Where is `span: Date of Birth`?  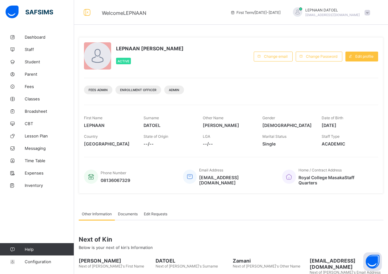
span: Date of Birth is located at coordinates (333, 118).